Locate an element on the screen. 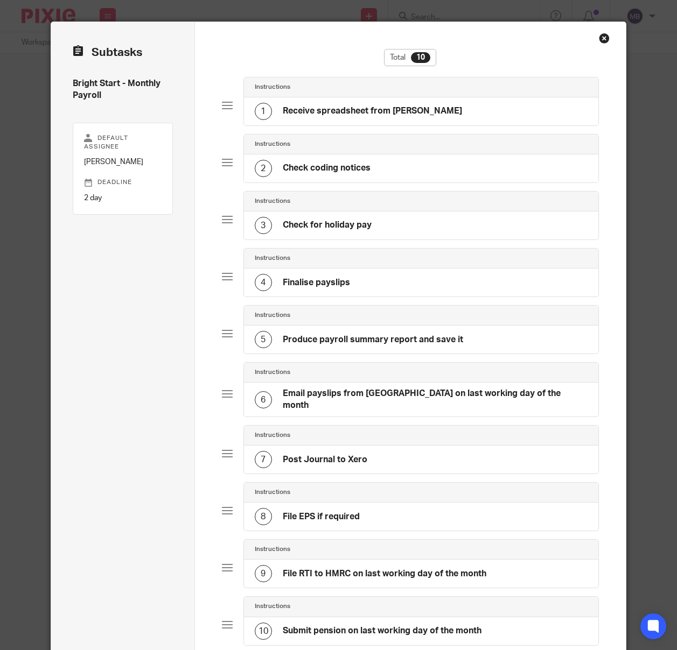  div: Close this dialog window is located at coordinates (604, 38).